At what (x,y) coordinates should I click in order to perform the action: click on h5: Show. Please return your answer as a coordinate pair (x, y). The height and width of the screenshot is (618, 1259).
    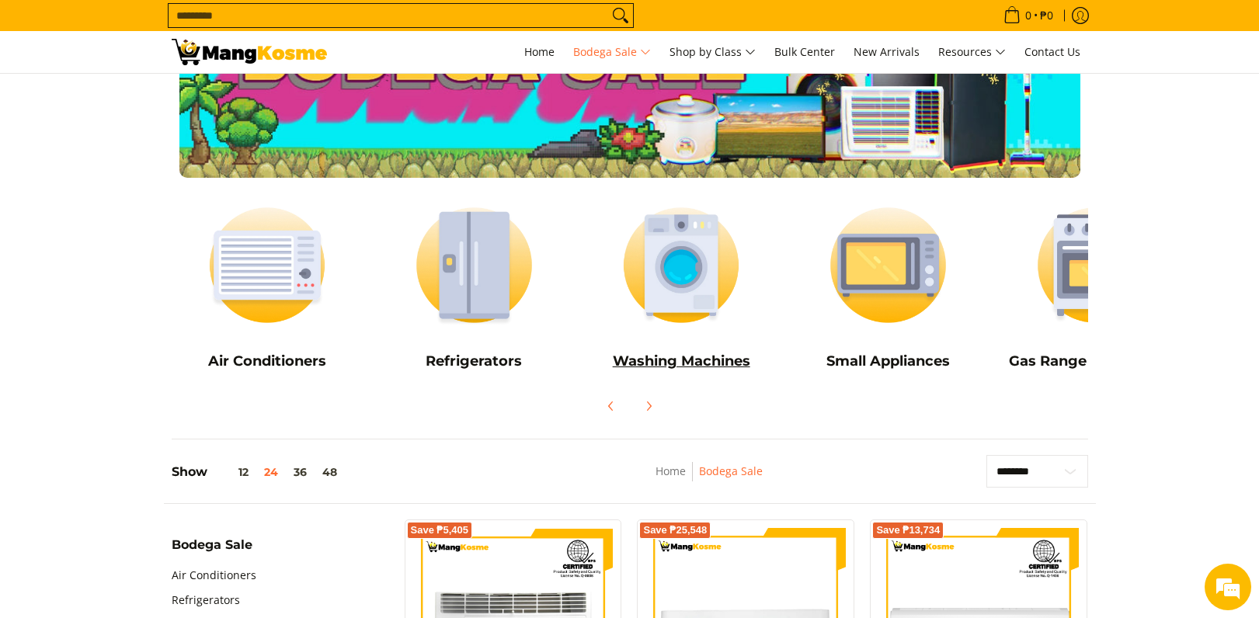
    Looking at the image, I should click on (258, 472).